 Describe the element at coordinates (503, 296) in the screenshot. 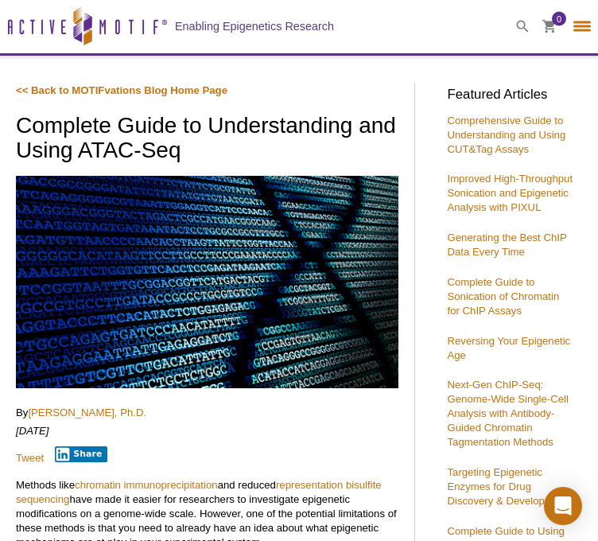

I see `a: Complete Guide to Sonication of Chromatin for ChIP Assays` at that location.